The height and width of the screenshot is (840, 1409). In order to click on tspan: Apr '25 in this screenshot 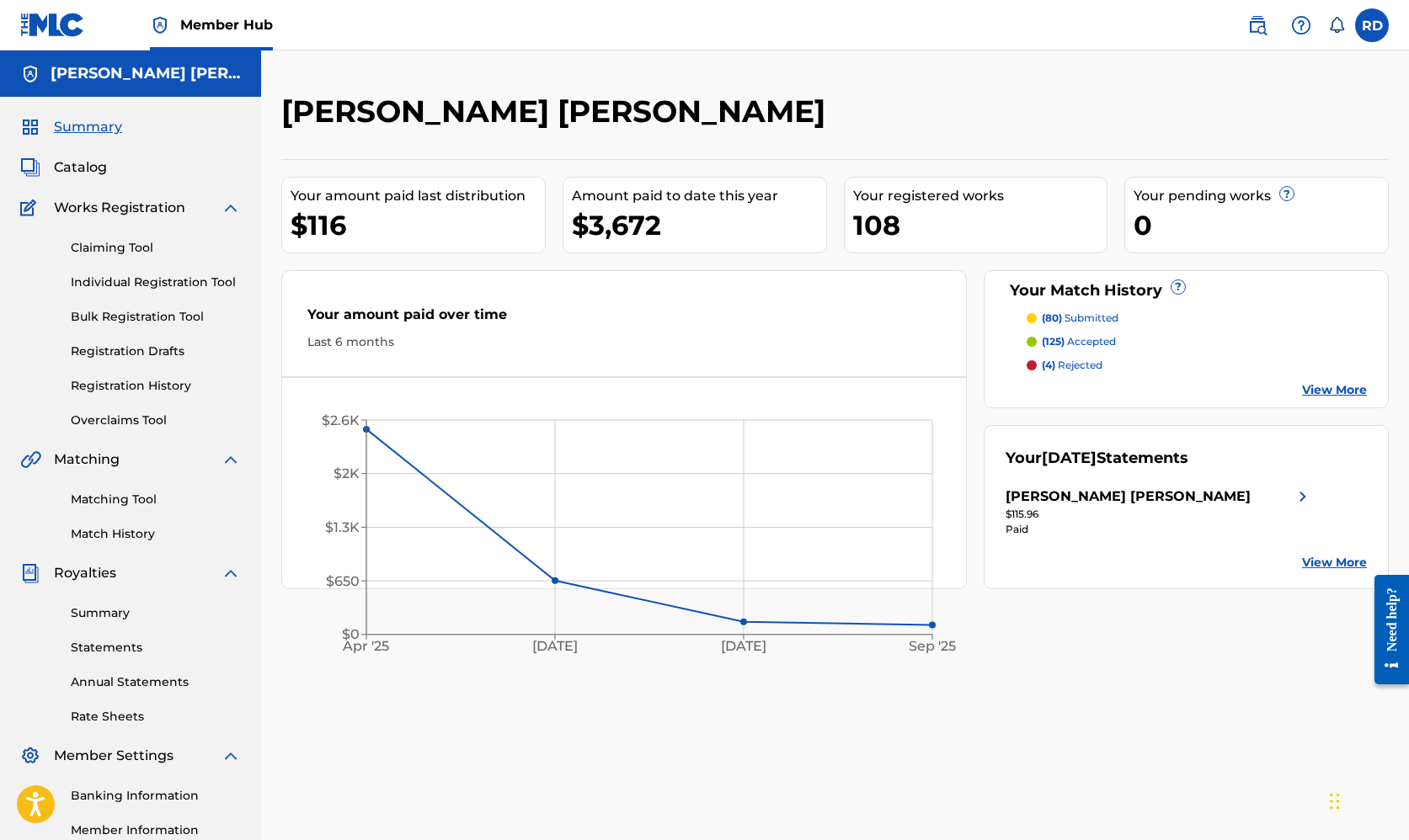, I will do `click(366, 645)`.